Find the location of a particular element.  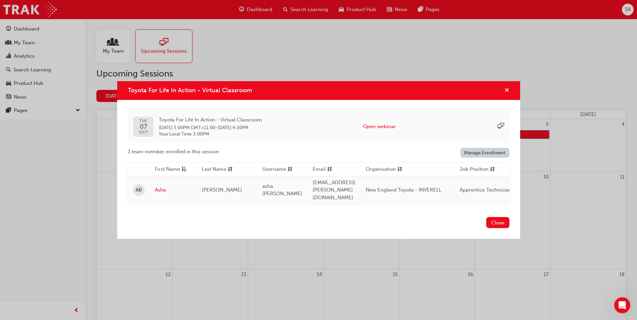

span: 07 Oct 2025 3:00PM GMT+11:00 is located at coordinates (187, 128).